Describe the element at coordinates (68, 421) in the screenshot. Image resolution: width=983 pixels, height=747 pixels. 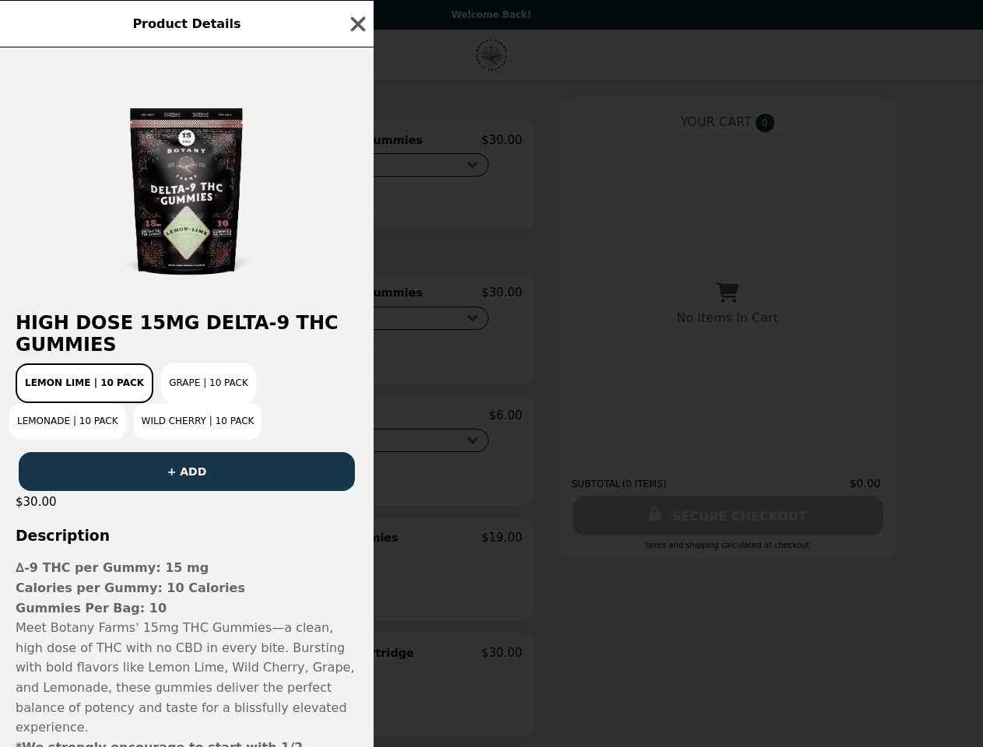
I see `button: Lemonade | 10 Pack` at that location.